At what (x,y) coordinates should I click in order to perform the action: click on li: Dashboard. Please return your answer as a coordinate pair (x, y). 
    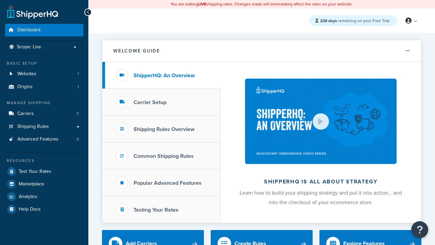
    Looking at the image, I should click on (44, 30).